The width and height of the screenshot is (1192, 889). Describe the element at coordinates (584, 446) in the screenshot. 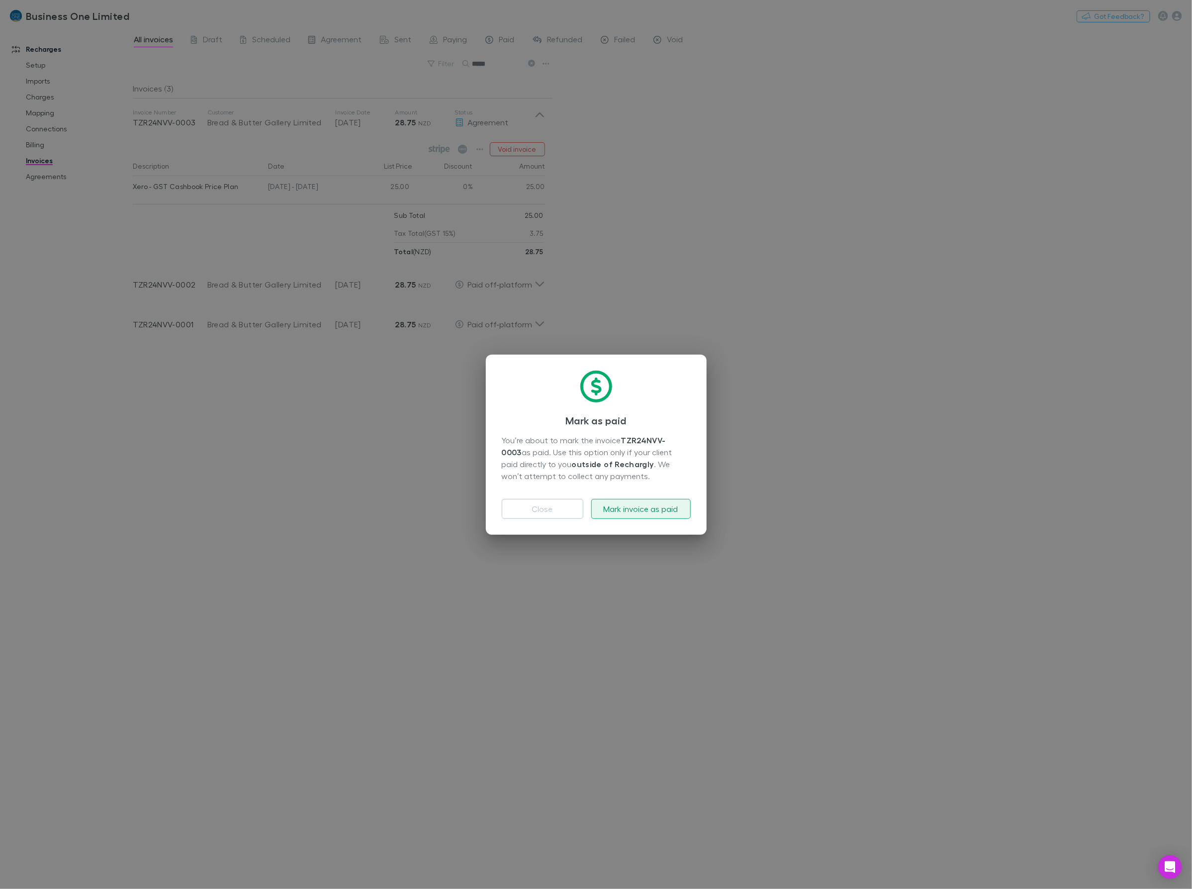

I see `strong: TZR24NVV-0003` at that location.